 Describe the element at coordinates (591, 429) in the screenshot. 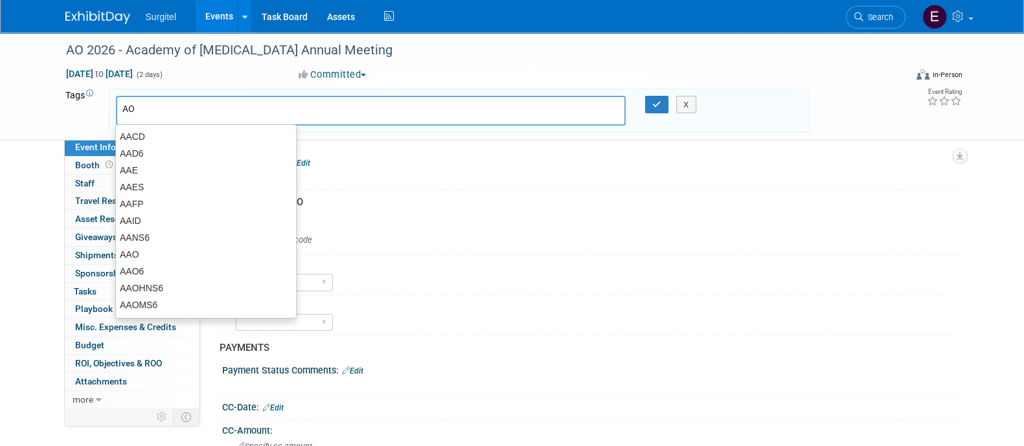

I see `div: CC-Amount:` at that location.